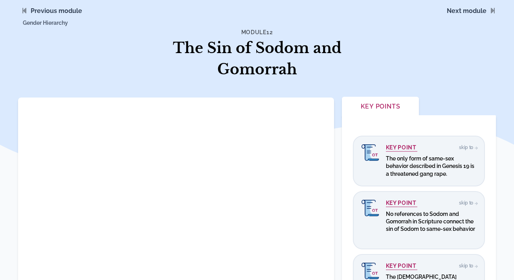 This screenshot has height=280, width=514. I want to click on button: Key Points, so click(381, 107).